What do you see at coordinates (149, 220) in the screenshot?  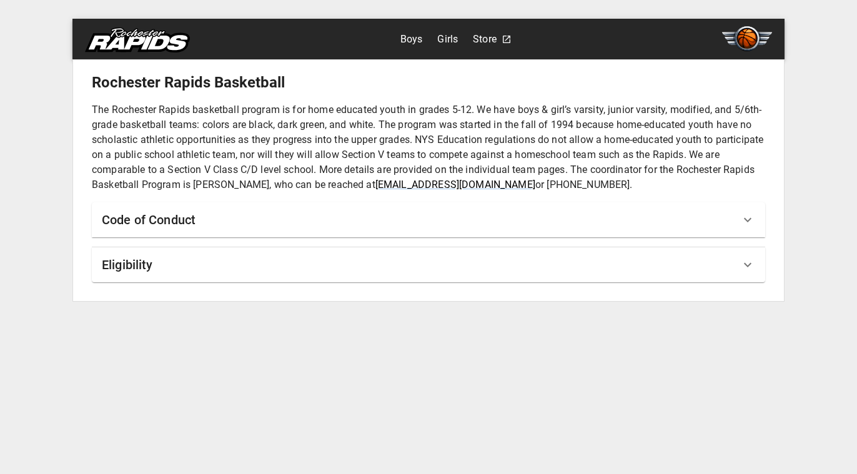 I see `h6: Code of Conduct` at bounding box center [149, 220].